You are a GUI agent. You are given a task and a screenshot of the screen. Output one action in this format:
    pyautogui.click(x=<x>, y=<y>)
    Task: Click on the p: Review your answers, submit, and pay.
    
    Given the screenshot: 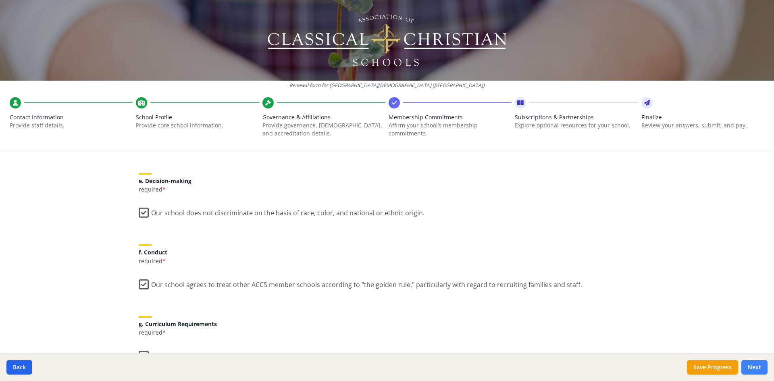 What is the action you would take?
    pyautogui.click(x=703, y=125)
    